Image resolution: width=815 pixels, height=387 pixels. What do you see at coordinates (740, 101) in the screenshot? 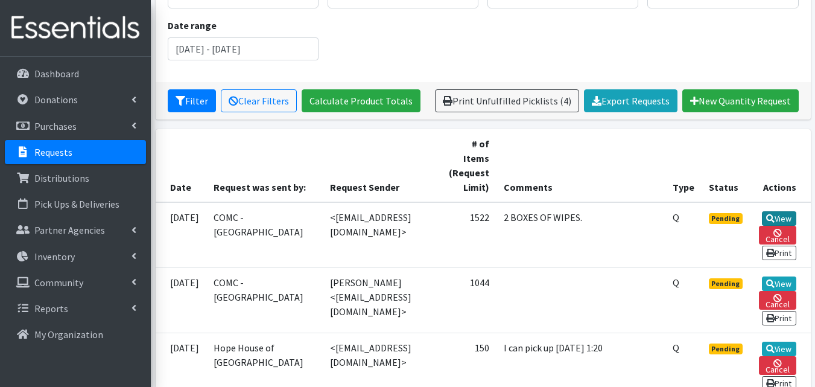
I see `a: New Quantity Request` at bounding box center [740, 101].